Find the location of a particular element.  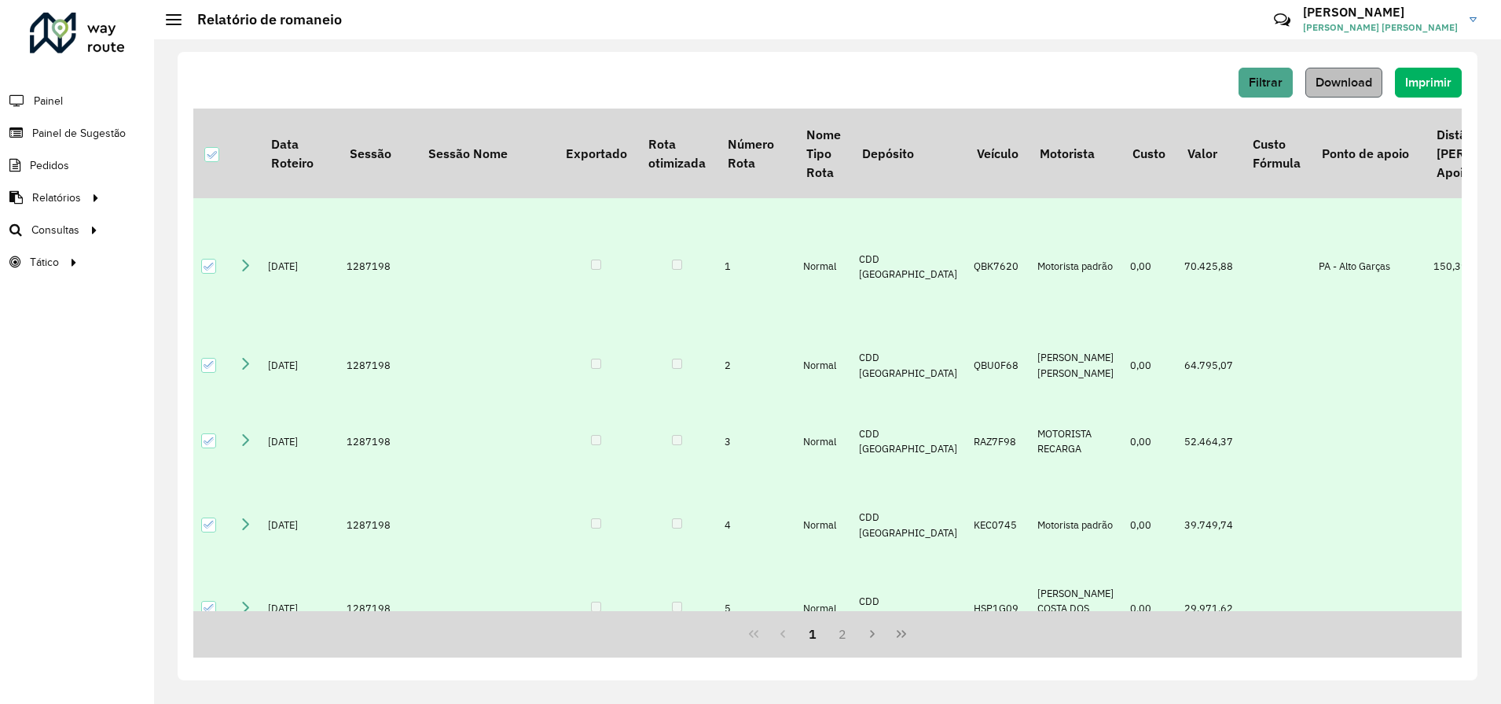

th: Motorista is located at coordinates (1076, 153).